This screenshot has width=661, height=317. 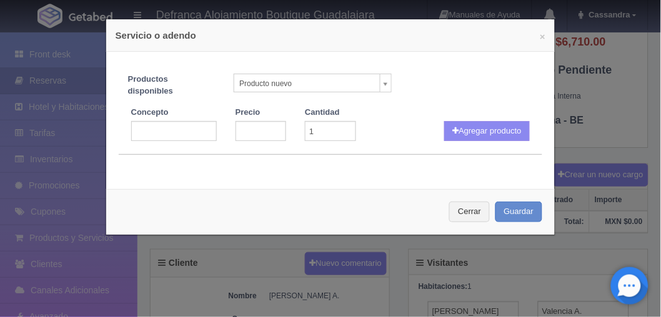 I want to click on button: Agregar producto, so click(x=486, y=131).